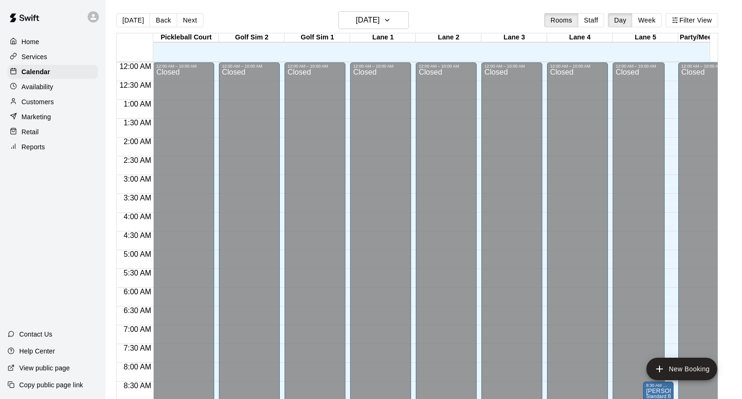 The width and height of the screenshot is (742, 399). I want to click on span: 12:30 AM, so click(136, 85).